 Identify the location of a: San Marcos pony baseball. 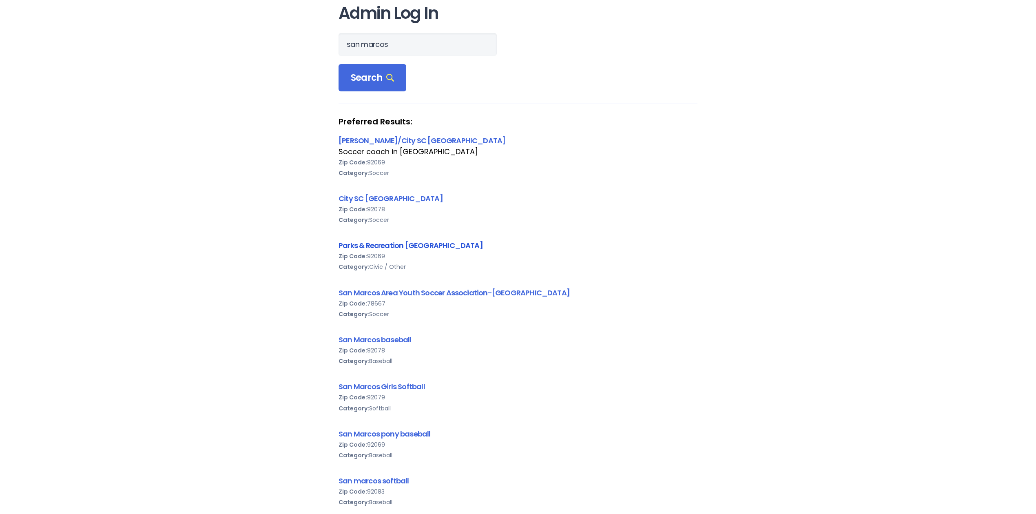
(385, 434).